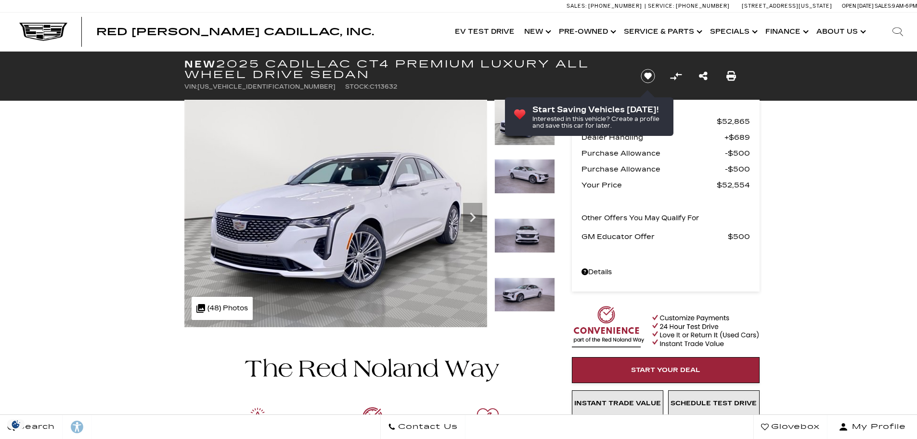 The image size is (917, 439). What do you see at coordinates (43, 32) in the screenshot?
I see `a: Cadillac Dark Logo with Cadillac White Text` at bounding box center [43, 32].